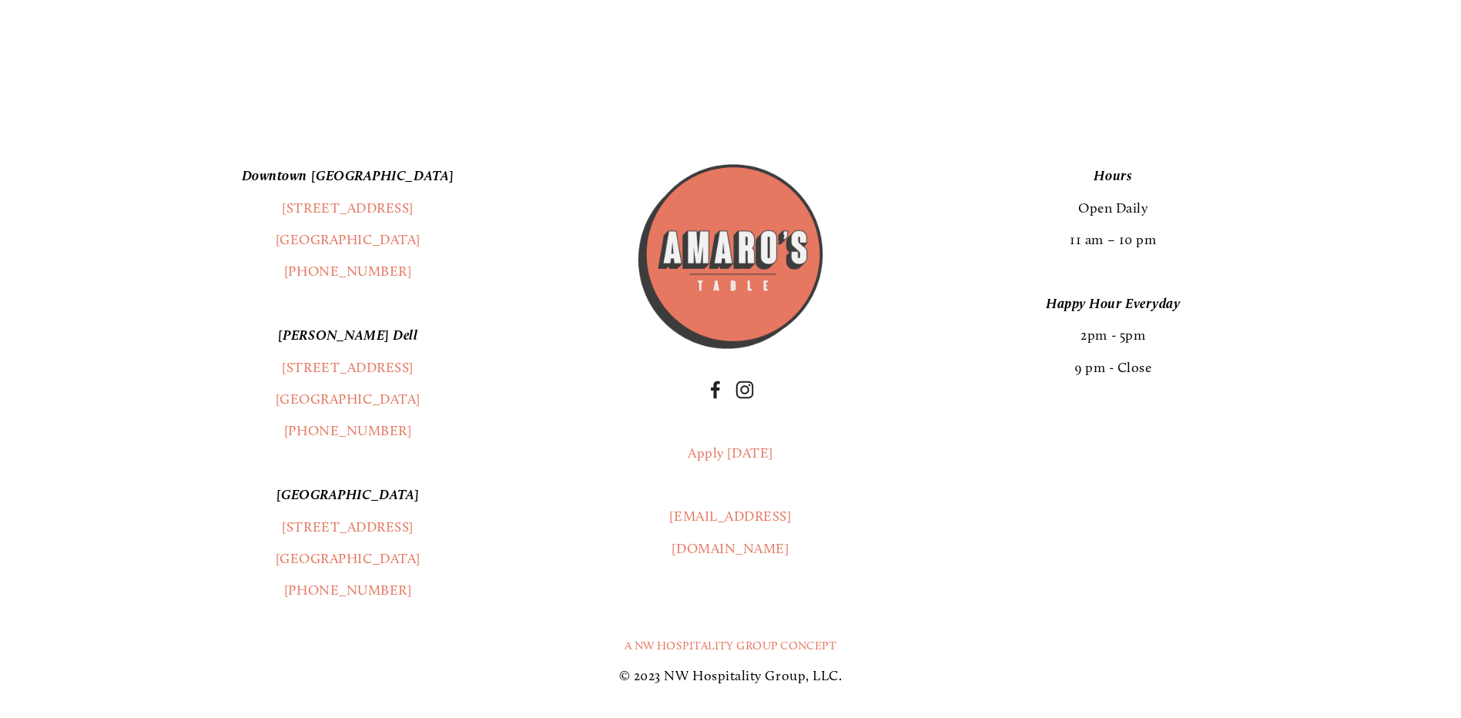 The height and width of the screenshot is (718, 1461). I want to click on a: A NW Hospitality Group Concept, so click(731, 646).